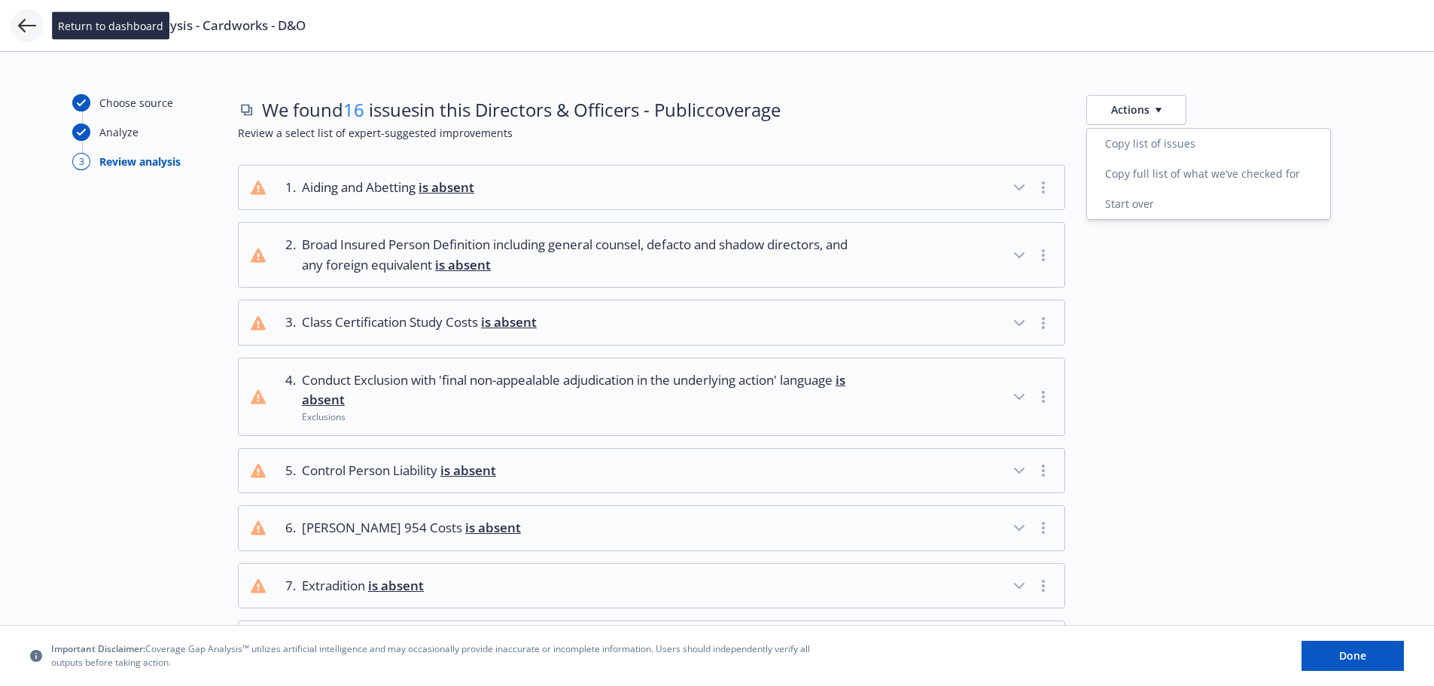 This screenshot has height=686, width=1434. Describe the element at coordinates (1208, 174) in the screenshot. I see `a: Copy full list of what we’ve checked for` at that location.